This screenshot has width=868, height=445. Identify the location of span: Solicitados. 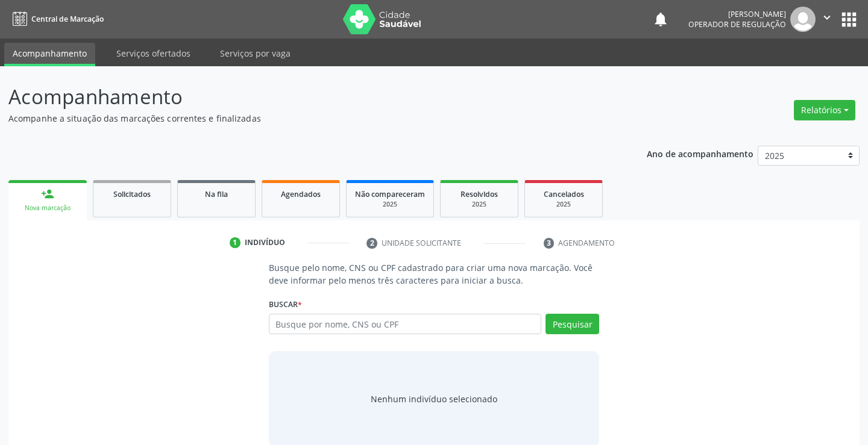
(132, 194).